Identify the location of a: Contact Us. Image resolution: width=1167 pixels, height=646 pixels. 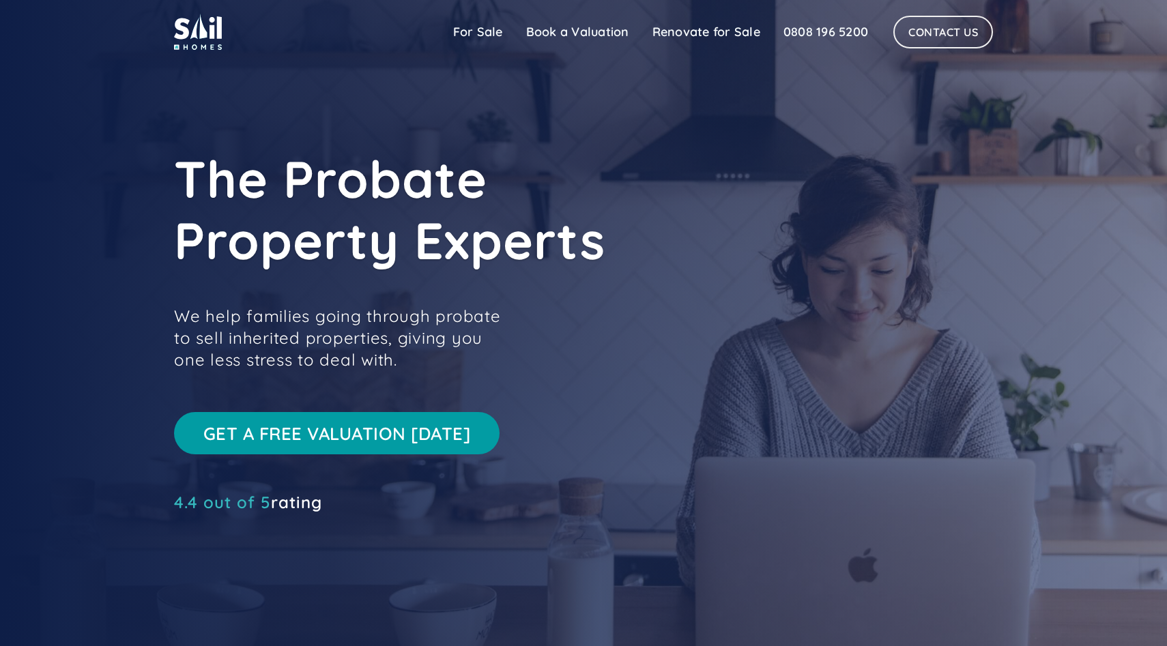
(943, 32).